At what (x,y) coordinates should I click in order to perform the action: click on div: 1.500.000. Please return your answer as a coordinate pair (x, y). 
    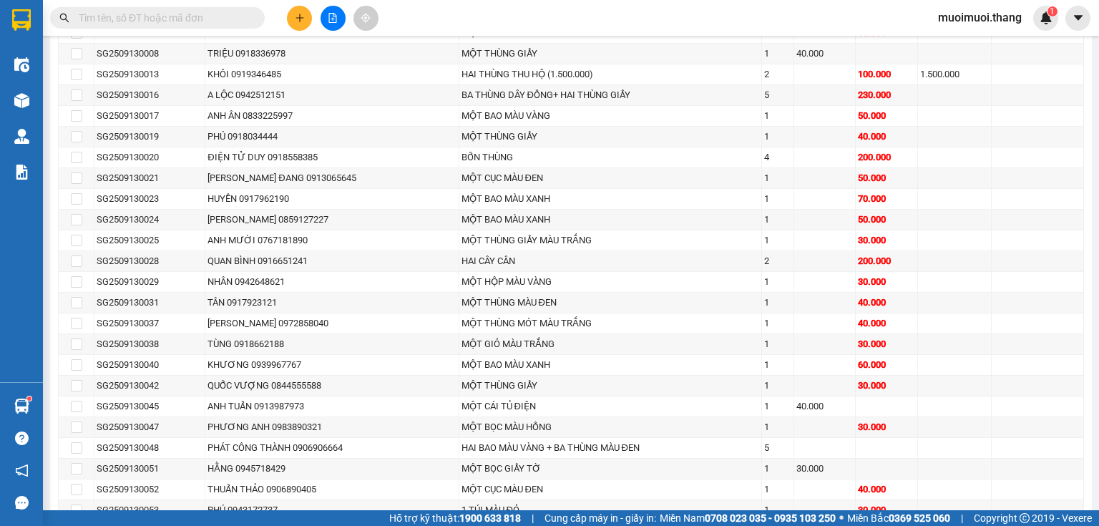
    Looking at the image, I should click on (954, 74).